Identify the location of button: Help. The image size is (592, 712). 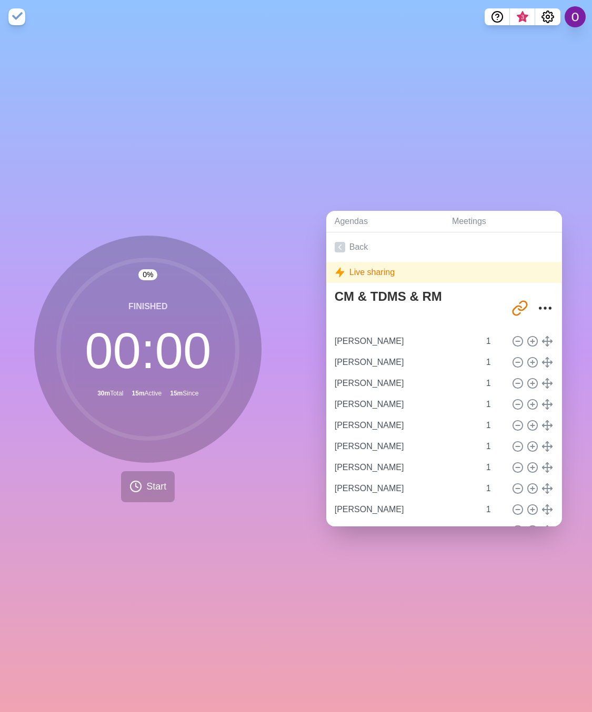
(497, 17).